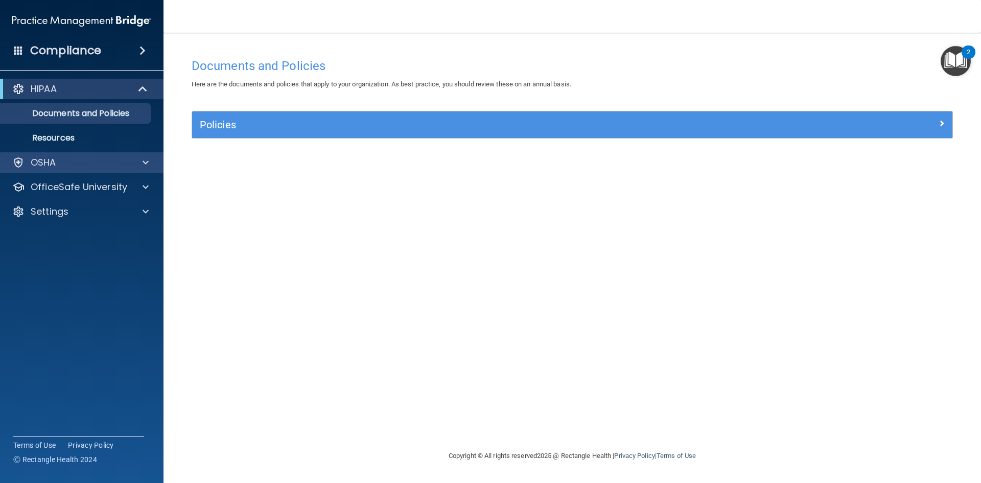 This screenshot has height=483, width=981. I want to click on h4: Documents and Policies, so click(572, 66).